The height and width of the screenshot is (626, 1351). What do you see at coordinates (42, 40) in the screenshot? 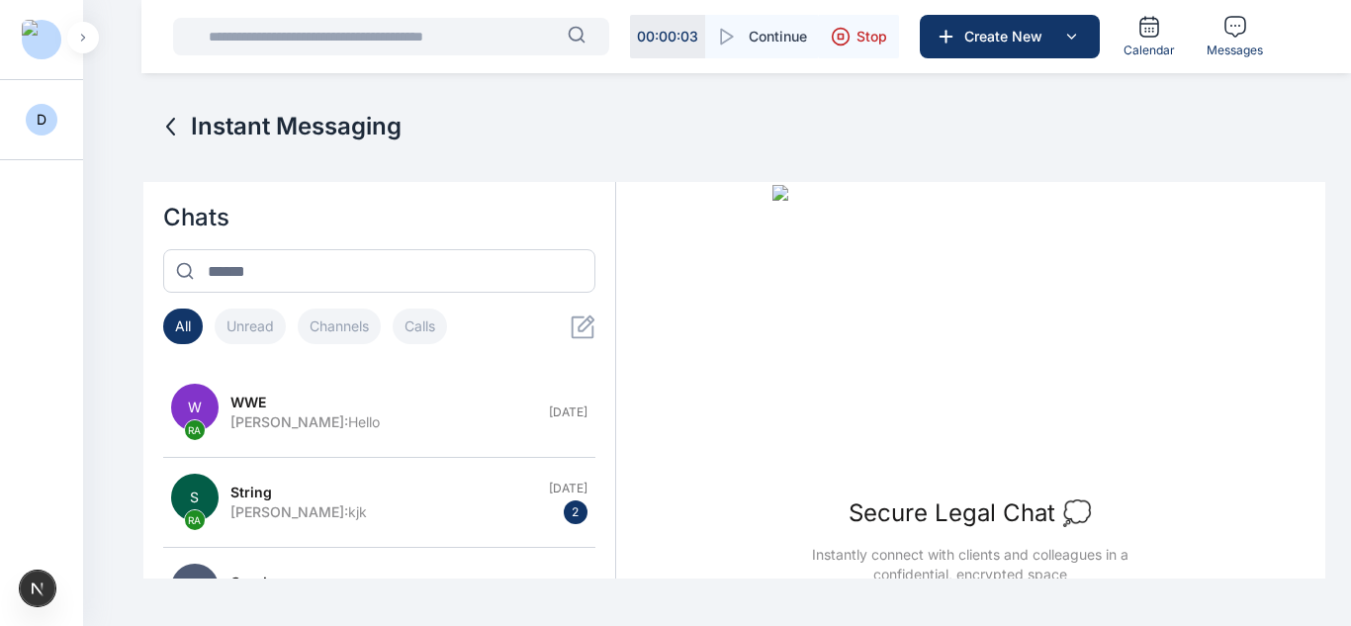
I see `img: Logo` at bounding box center [42, 40].